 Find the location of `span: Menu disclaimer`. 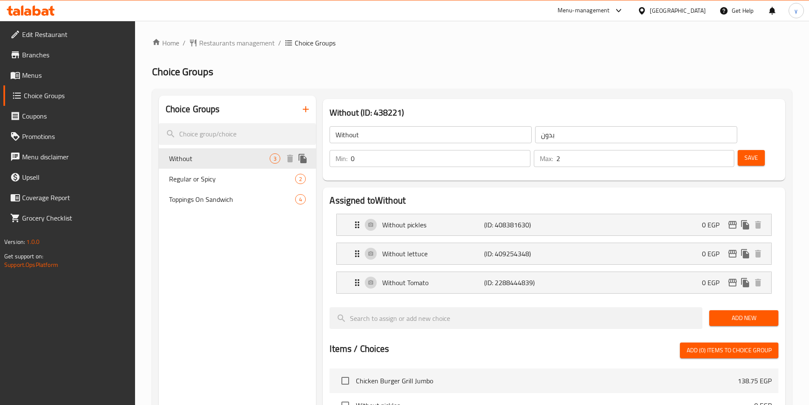

span: Menu disclaimer is located at coordinates (75, 157).